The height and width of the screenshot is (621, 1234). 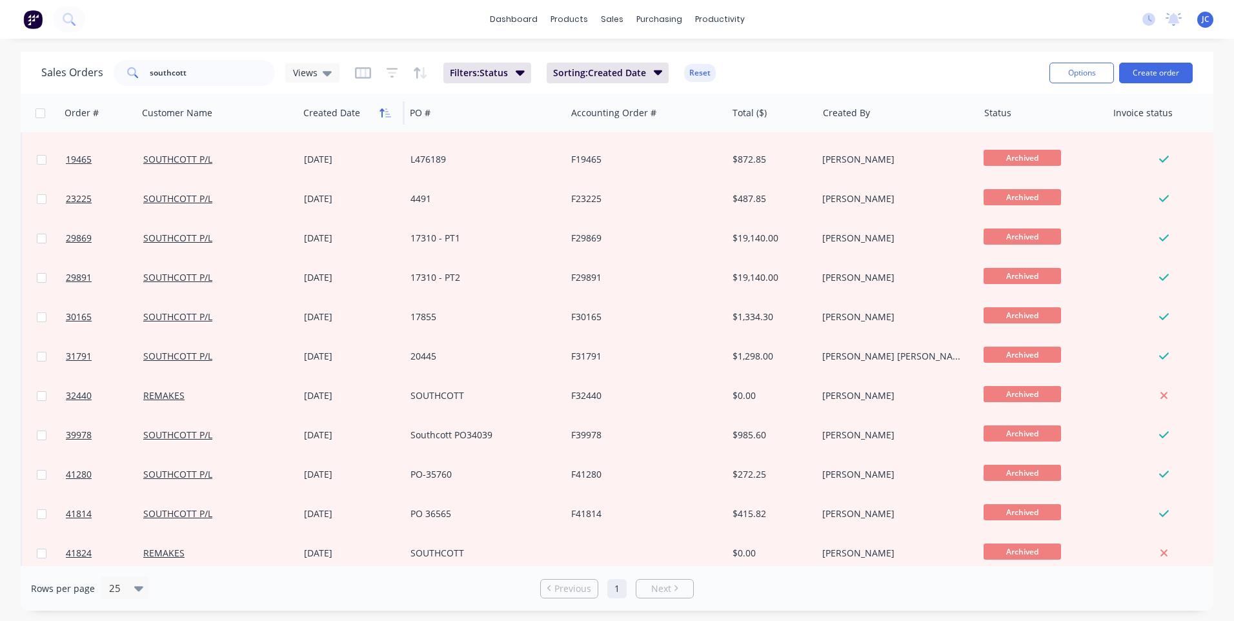 I want to click on a: 29869, so click(x=105, y=238).